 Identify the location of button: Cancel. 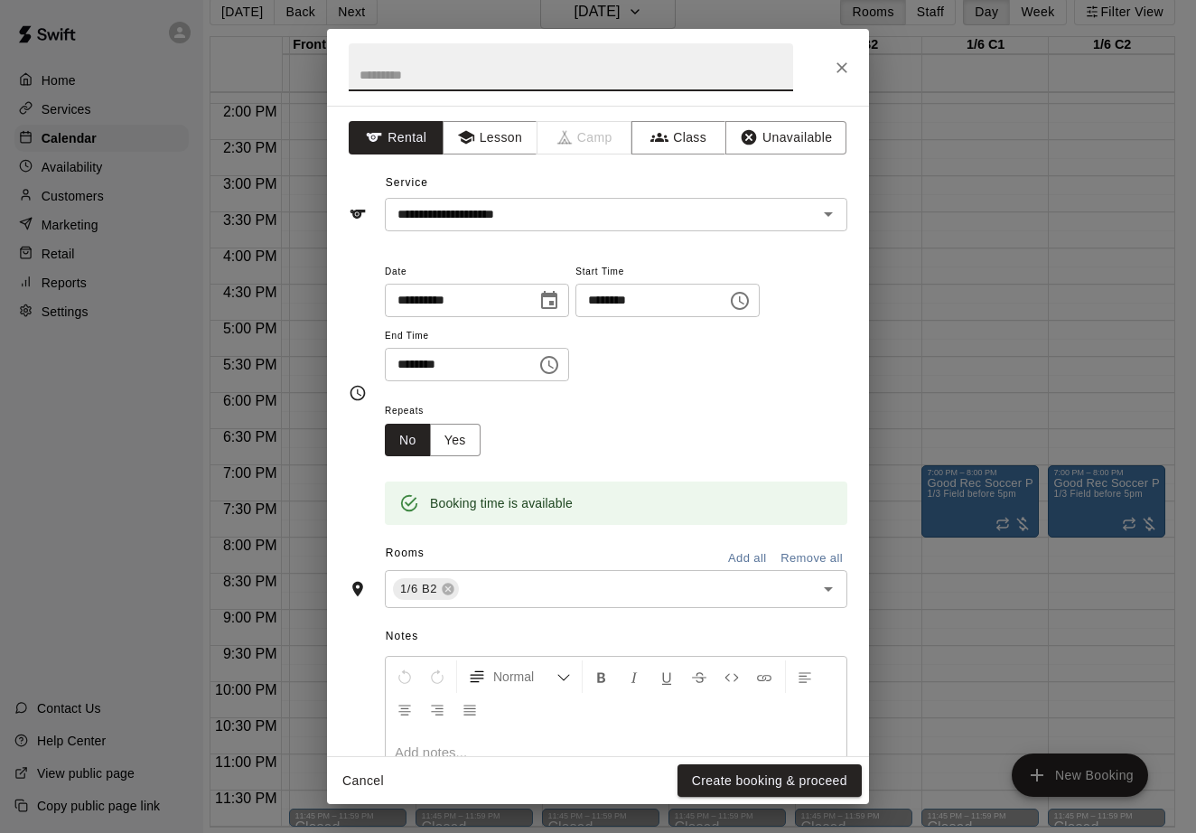
(363, 781).